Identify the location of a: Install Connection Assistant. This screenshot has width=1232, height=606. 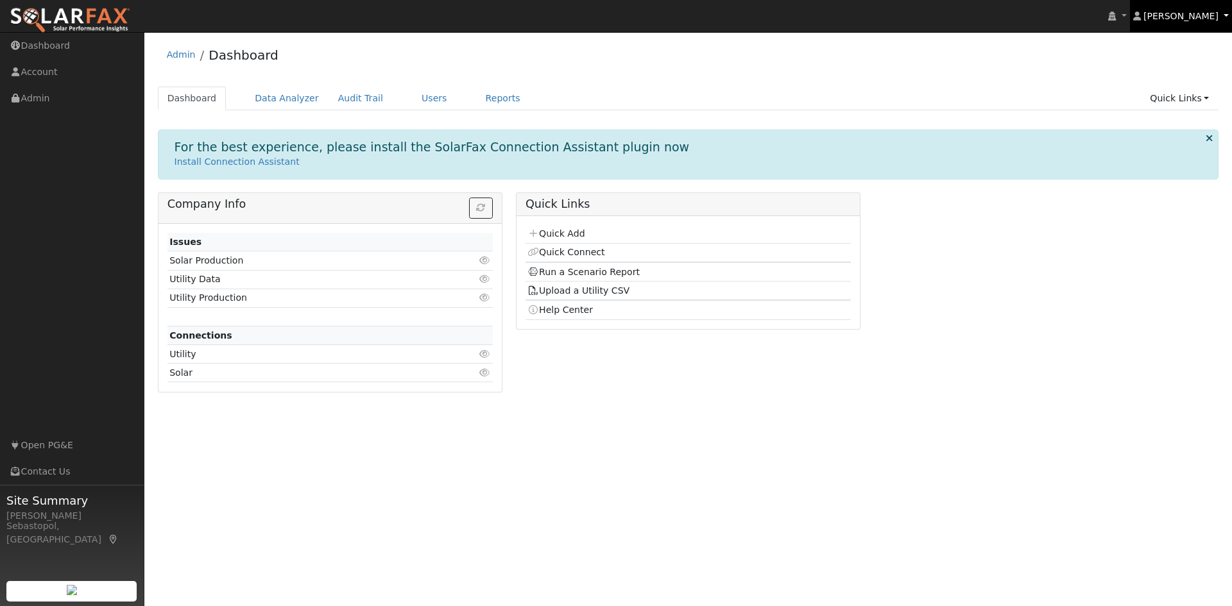
(237, 162).